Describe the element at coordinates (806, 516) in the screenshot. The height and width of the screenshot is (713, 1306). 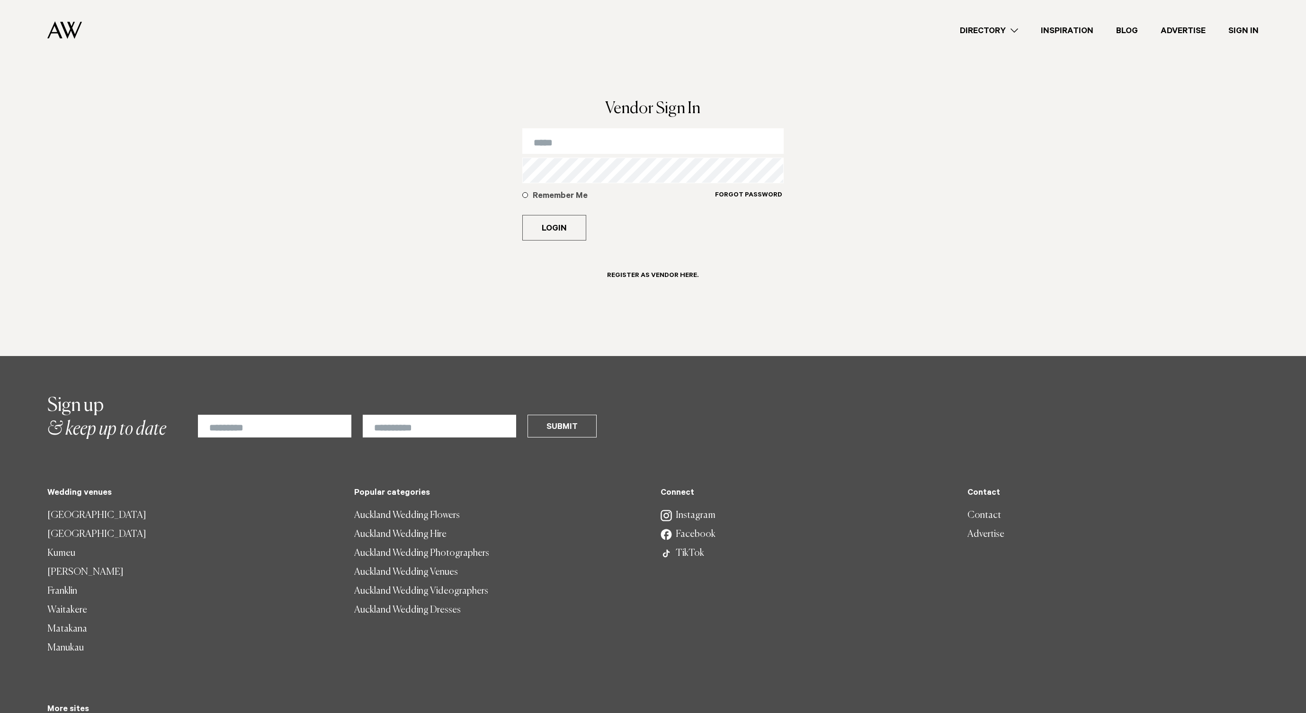
I see `a: Instagram` at that location.